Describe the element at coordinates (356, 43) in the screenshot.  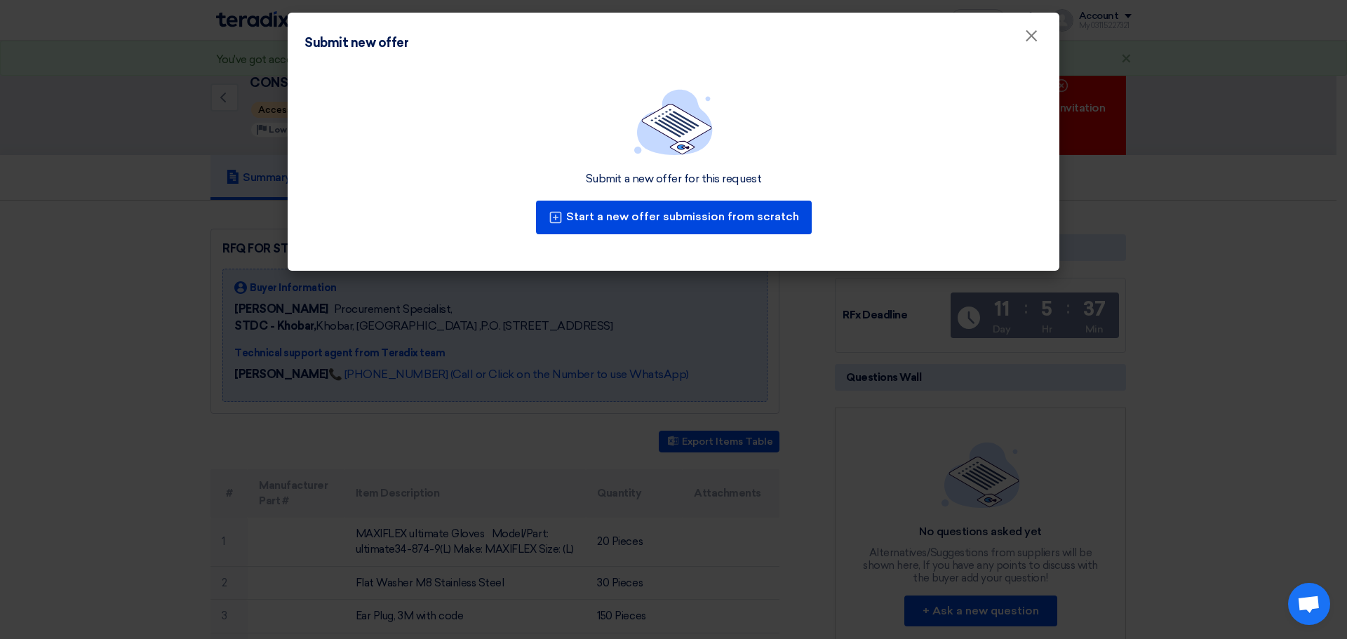
I see `div: Submit new offer` at that location.